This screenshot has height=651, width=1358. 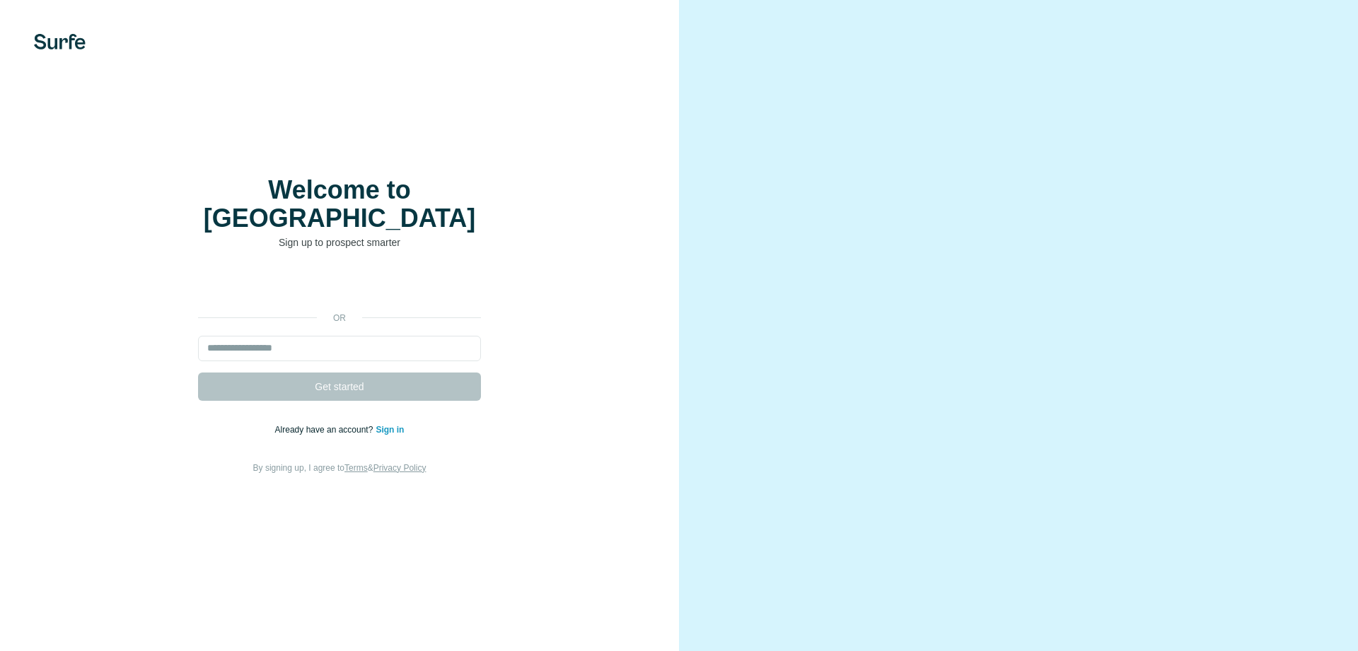 What do you see at coordinates (325, 430) in the screenshot?
I see `span: Already have an account?` at bounding box center [325, 430].